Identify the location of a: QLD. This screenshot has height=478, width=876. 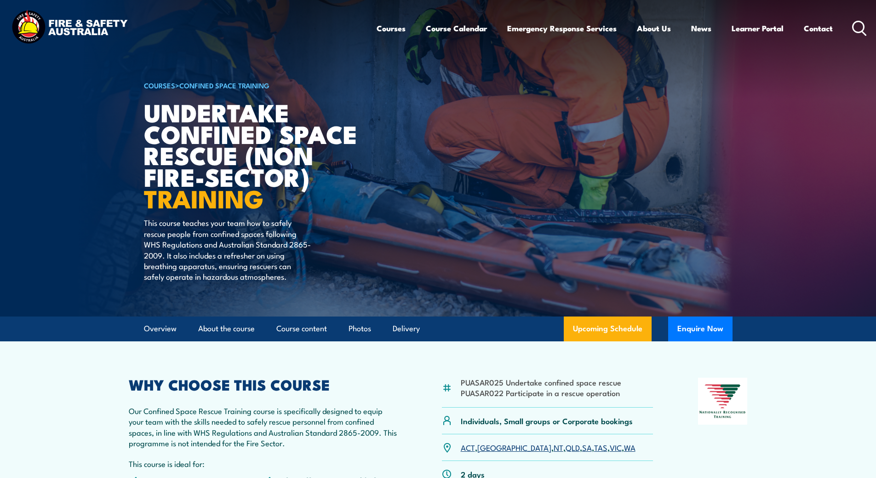
(572, 447).